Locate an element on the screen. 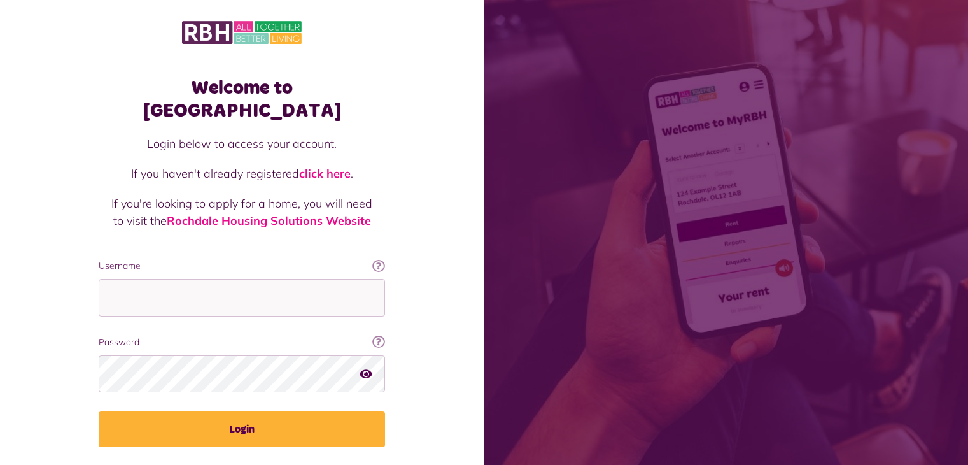 This screenshot has height=465, width=968. a: click here is located at coordinates (325, 173).